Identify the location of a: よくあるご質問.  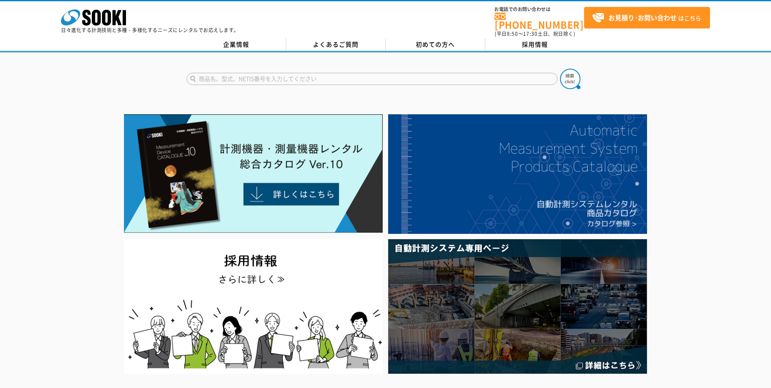
(336, 45).